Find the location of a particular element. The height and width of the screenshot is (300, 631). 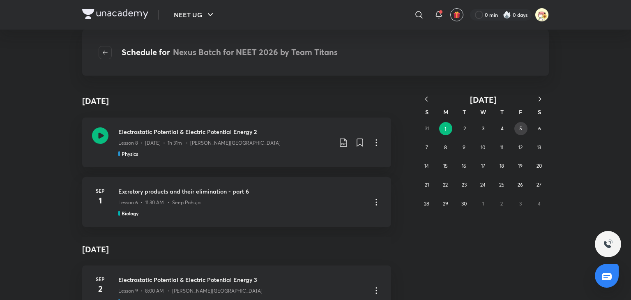

abbr: September 22, 2025 is located at coordinates (445, 184).